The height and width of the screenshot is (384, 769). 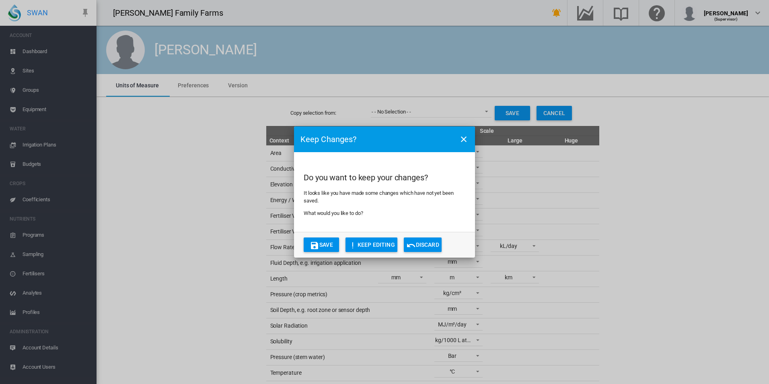 I want to click on md-icon: icon-close, so click(x=464, y=139).